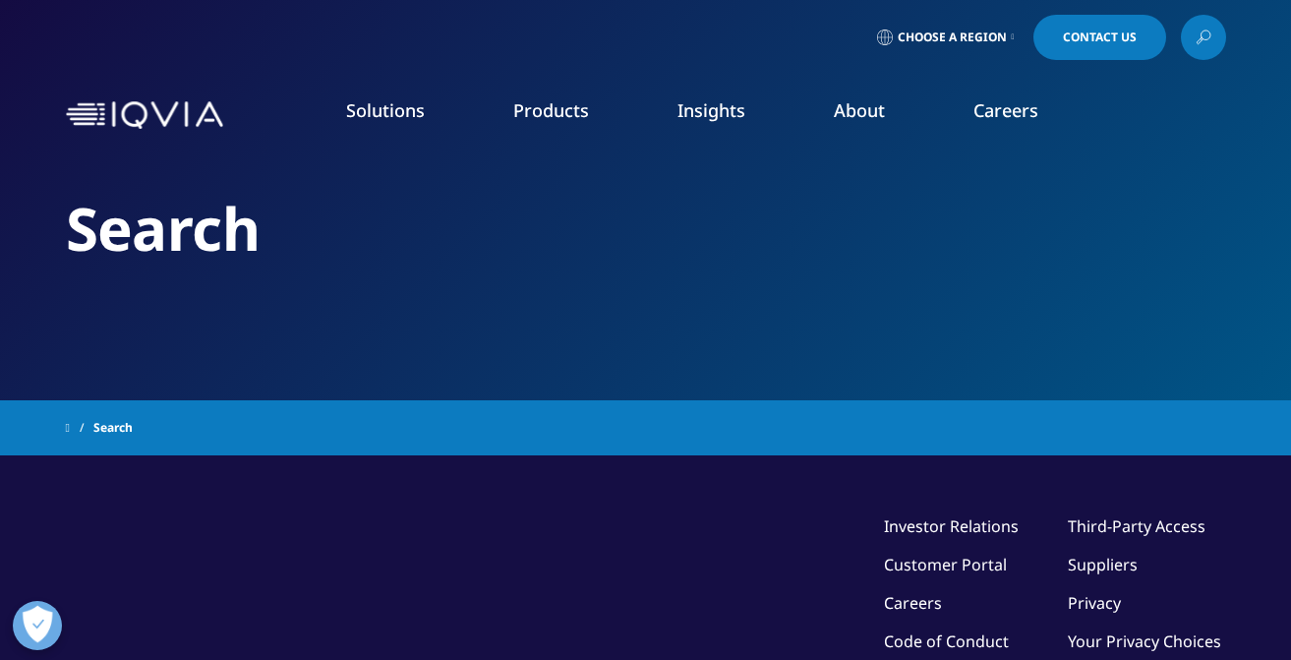 The image size is (1291, 660). What do you see at coordinates (711, 110) in the screenshot?
I see `a: Insights` at bounding box center [711, 110].